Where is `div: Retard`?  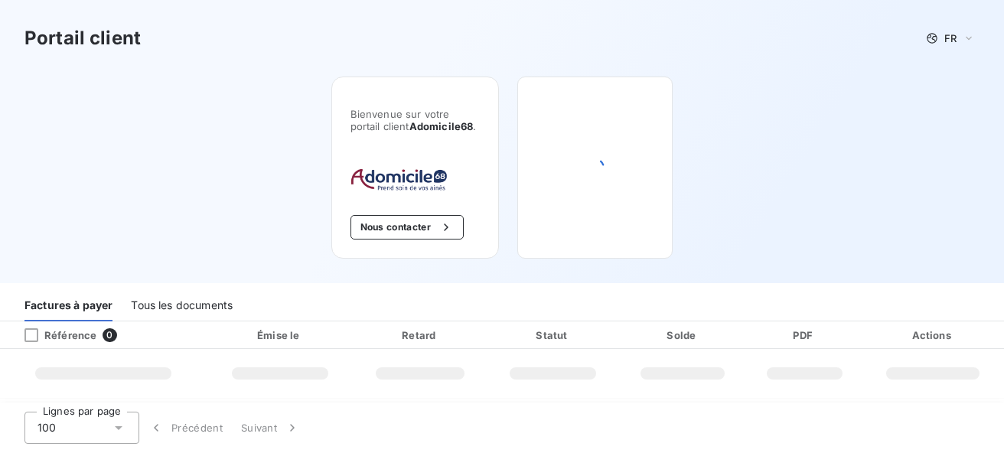 div: Retard is located at coordinates (420, 335).